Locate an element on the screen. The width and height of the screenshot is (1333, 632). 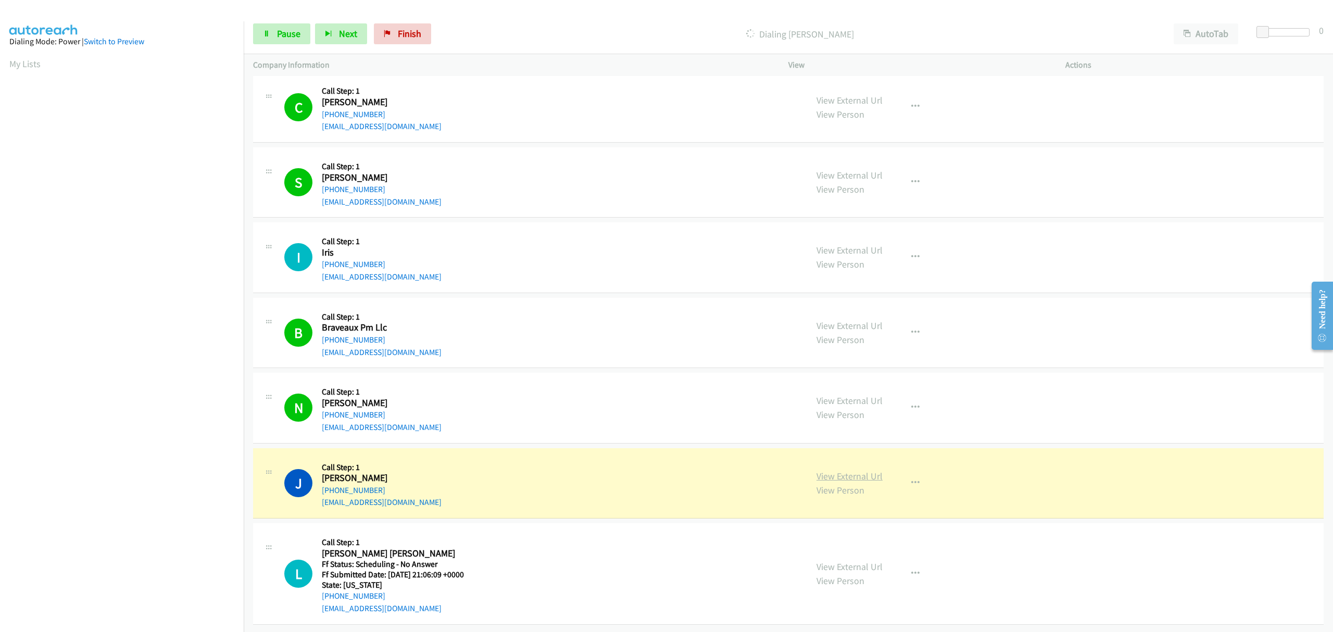
h2: Iris is located at coordinates (361, 253).